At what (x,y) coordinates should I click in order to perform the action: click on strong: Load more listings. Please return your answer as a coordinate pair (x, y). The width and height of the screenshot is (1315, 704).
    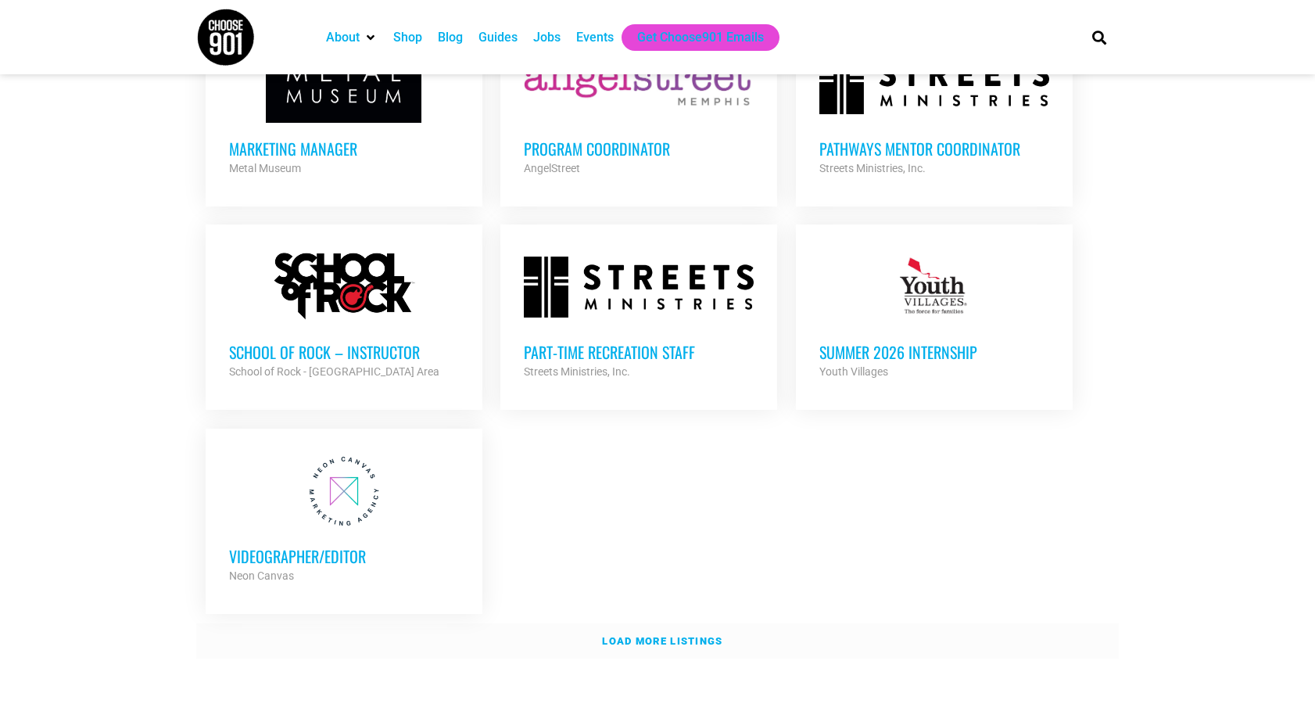
    Looking at the image, I should click on (662, 640).